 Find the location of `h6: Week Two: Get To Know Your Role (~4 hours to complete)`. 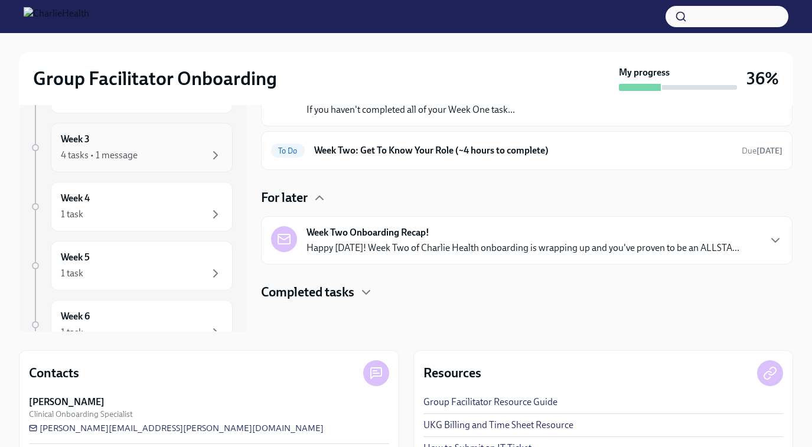

h6: Week Two: Get To Know Your Role (~4 hours to complete) is located at coordinates (523, 151).